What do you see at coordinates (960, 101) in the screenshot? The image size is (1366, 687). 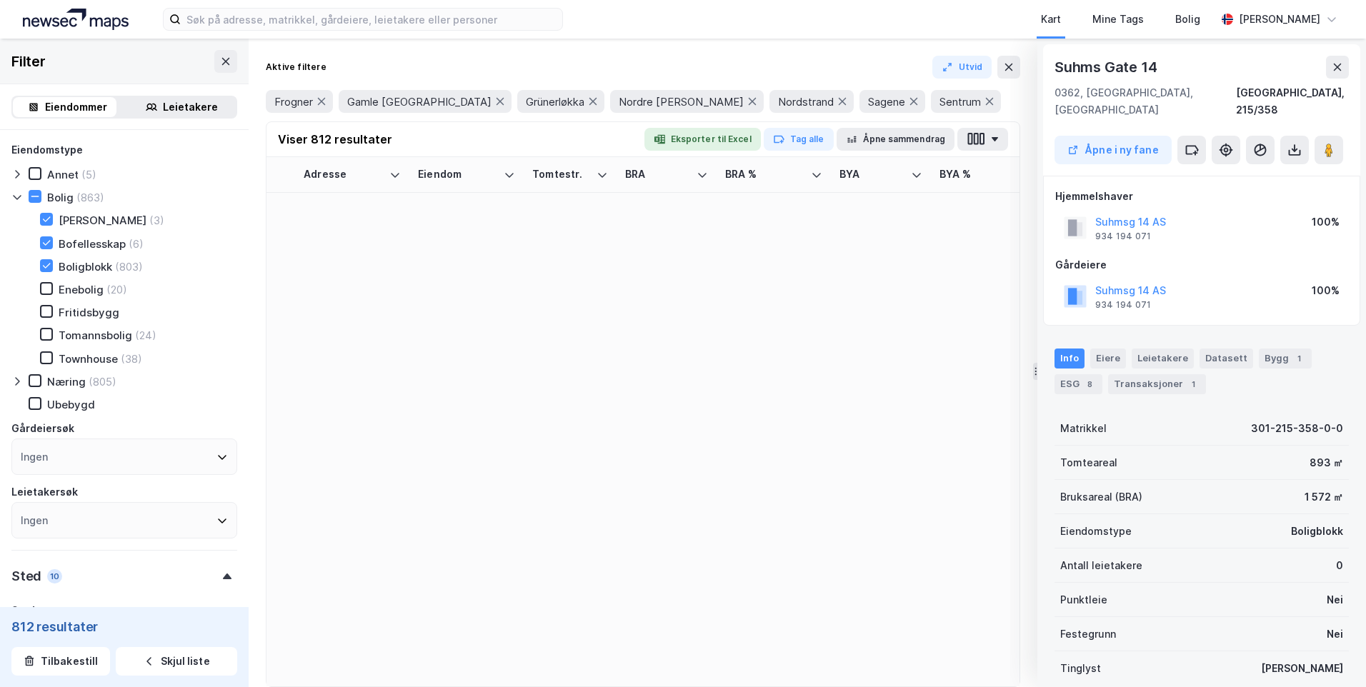 I see `span: Sentrum` at bounding box center [960, 101].